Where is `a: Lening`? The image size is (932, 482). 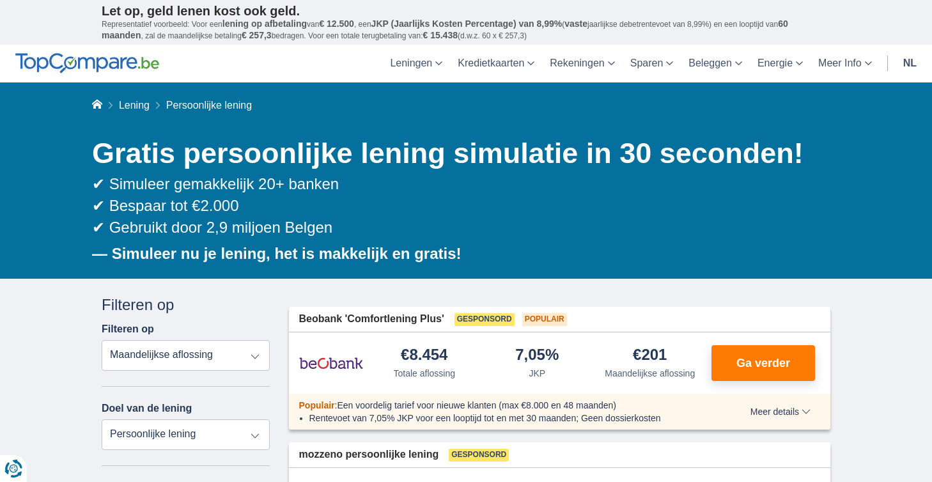 a: Lening is located at coordinates (134, 105).